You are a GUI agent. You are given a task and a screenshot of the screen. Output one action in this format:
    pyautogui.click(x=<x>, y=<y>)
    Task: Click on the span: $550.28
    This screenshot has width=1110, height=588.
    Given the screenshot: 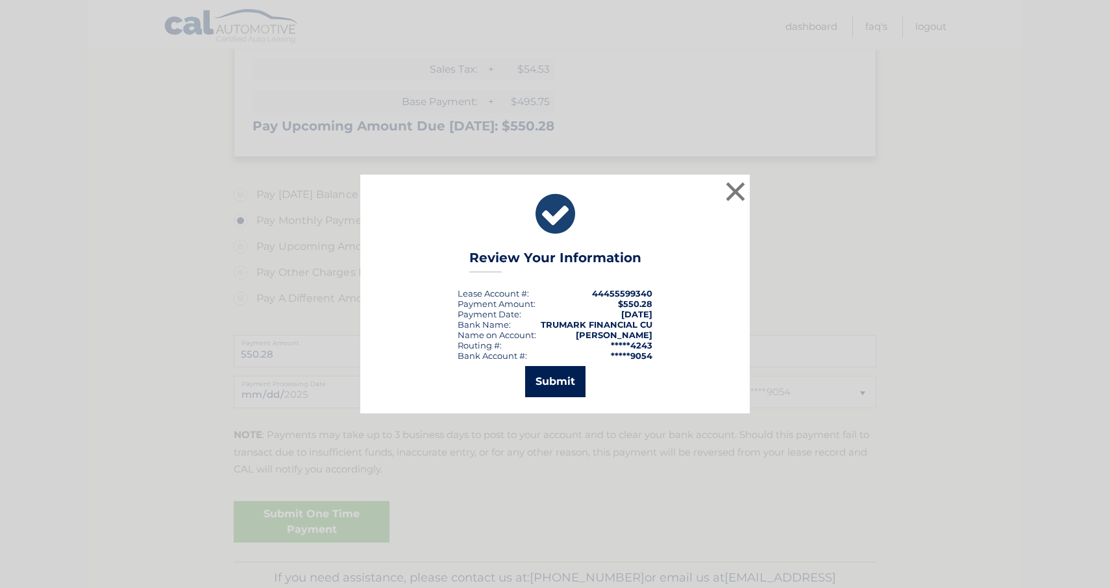 What is the action you would take?
    pyautogui.click(x=635, y=304)
    